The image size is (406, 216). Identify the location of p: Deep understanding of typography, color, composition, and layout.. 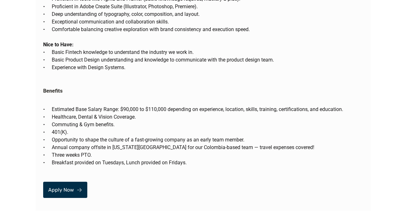
(207, 14).